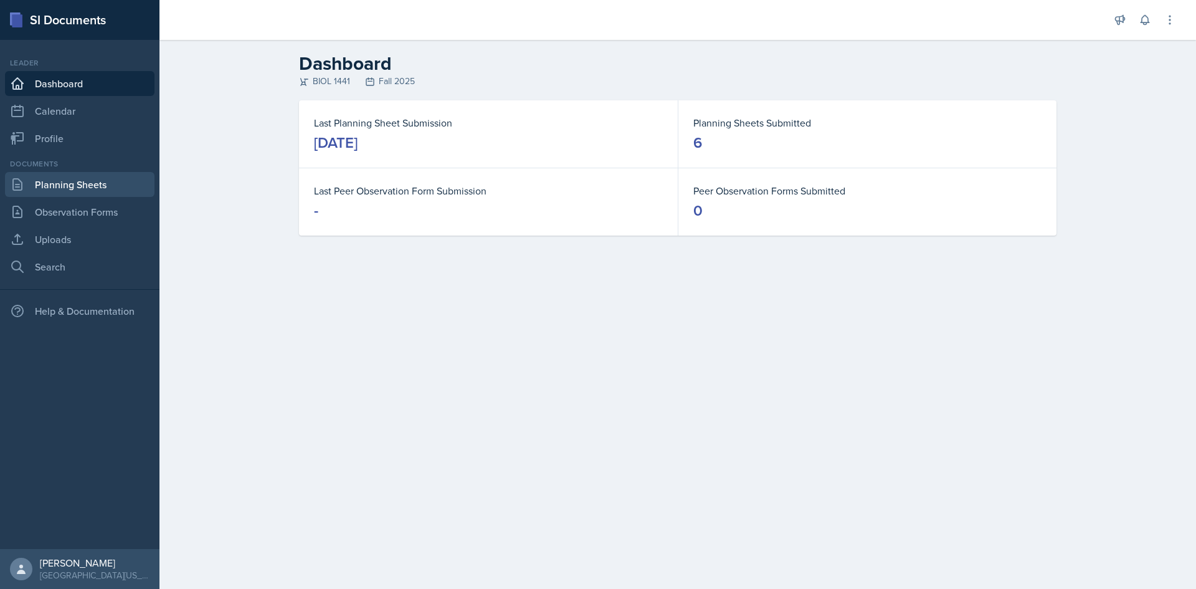  Describe the element at coordinates (80, 184) in the screenshot. I see `a: Planning Sheets` at that location.